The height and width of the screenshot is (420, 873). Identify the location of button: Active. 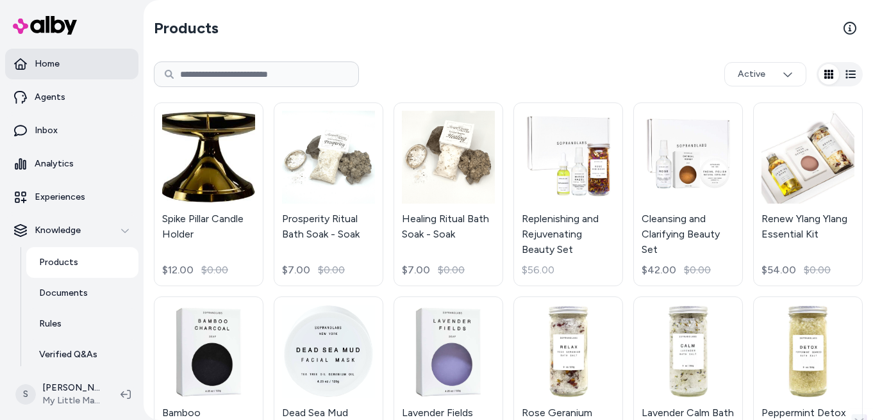
(765, 74).